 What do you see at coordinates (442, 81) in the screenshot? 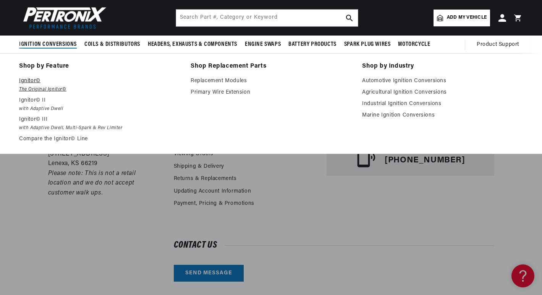
I see `a: Automotive Ignition Conversions` at bounding box center [442, 81].